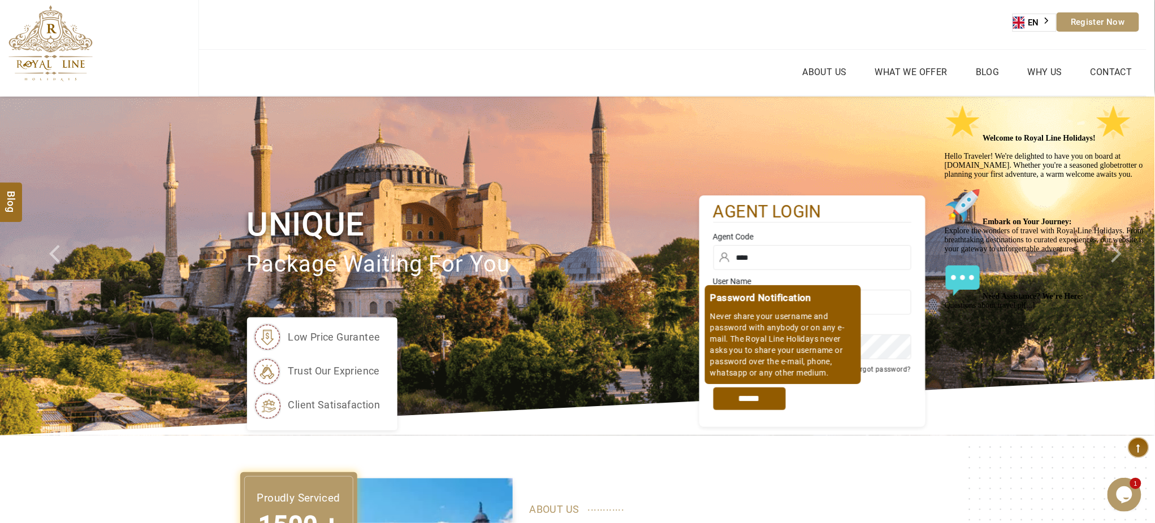  Describe the element at coordinates (63, 266) in the screenshot. I see `a: Check next prev` at that location.